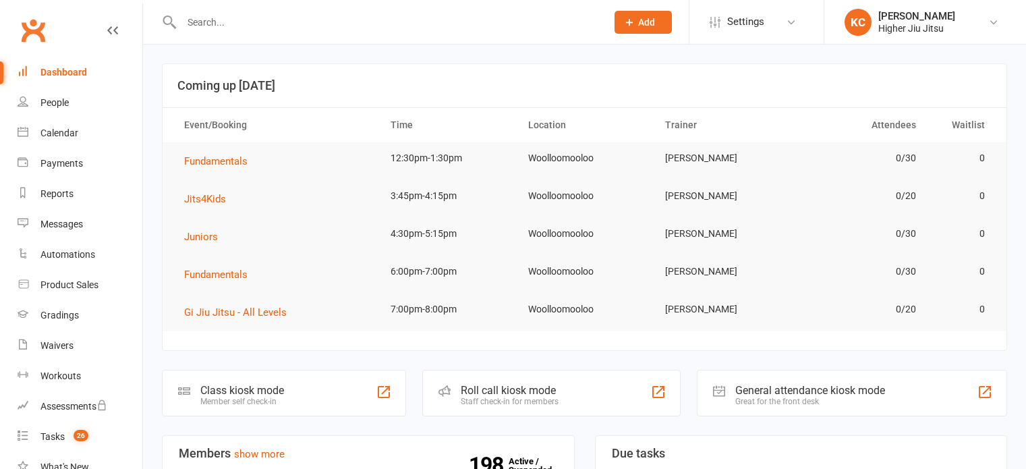  I want to click on td: 6:00pm-7:00pm, so click(447, 271).